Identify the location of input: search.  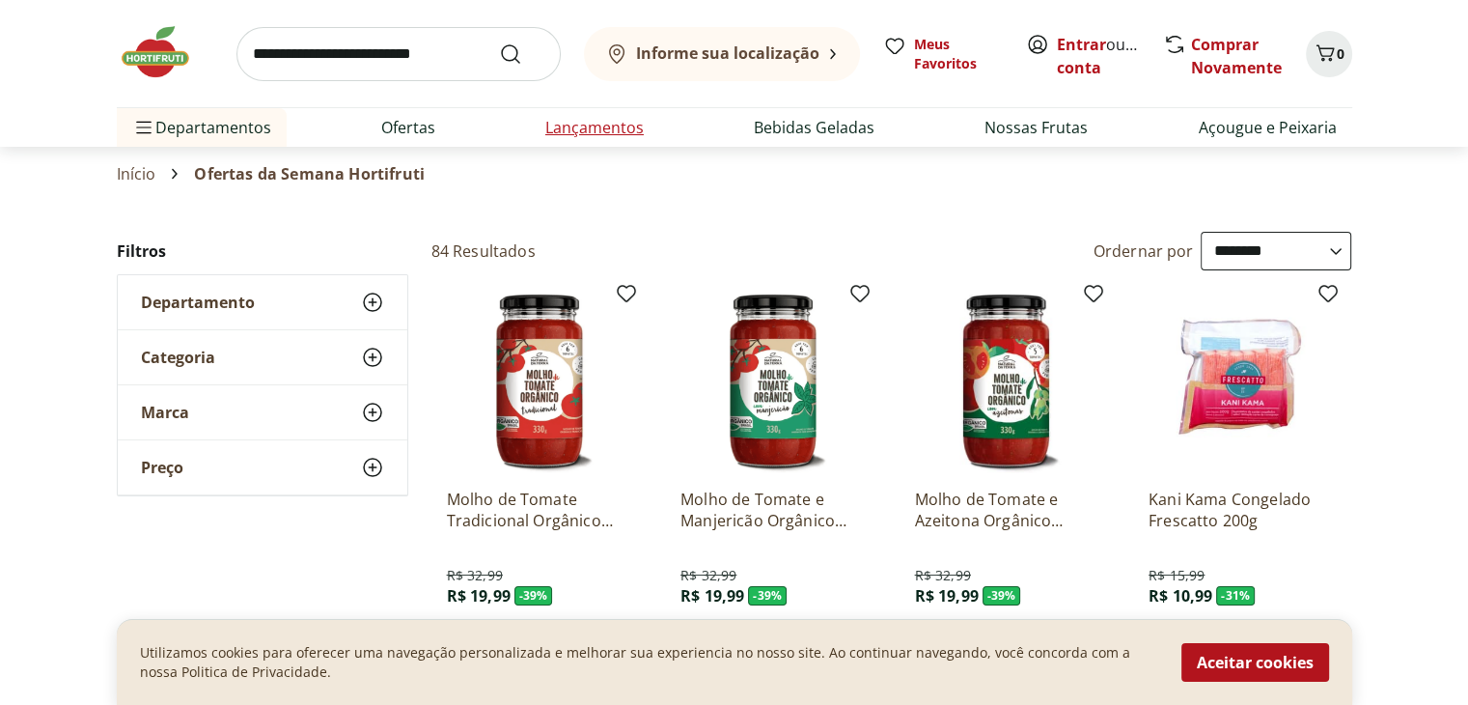
(399, 54).